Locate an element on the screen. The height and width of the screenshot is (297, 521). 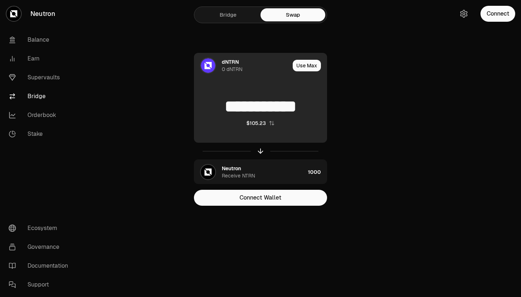
div: 0 dNTRN is located at coordinates (232, 69).